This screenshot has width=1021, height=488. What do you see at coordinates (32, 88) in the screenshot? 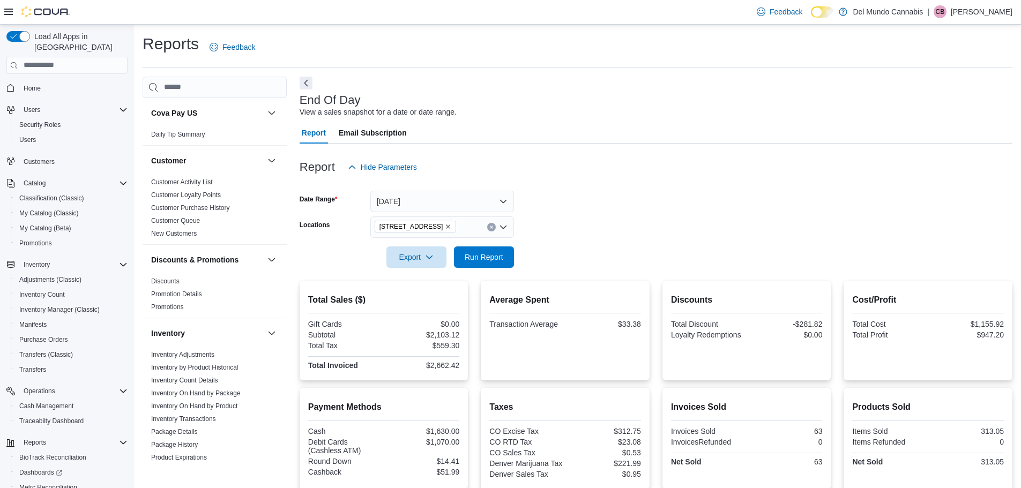
I see `a: Home` at bounding box center [32, 88].